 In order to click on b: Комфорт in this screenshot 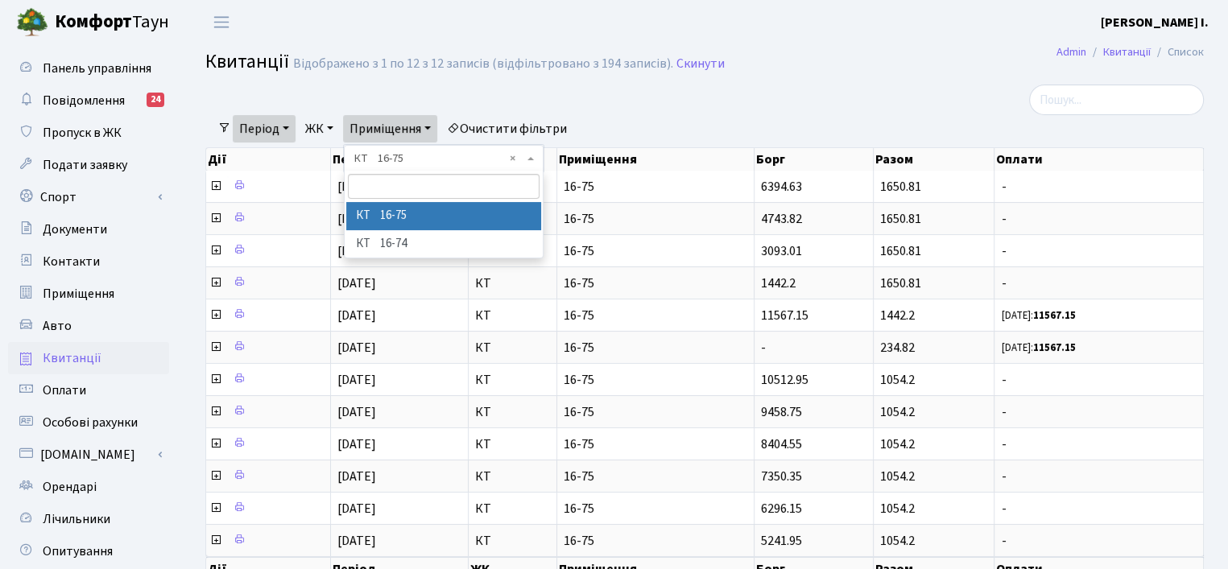, I will do `click(93, 22)`.